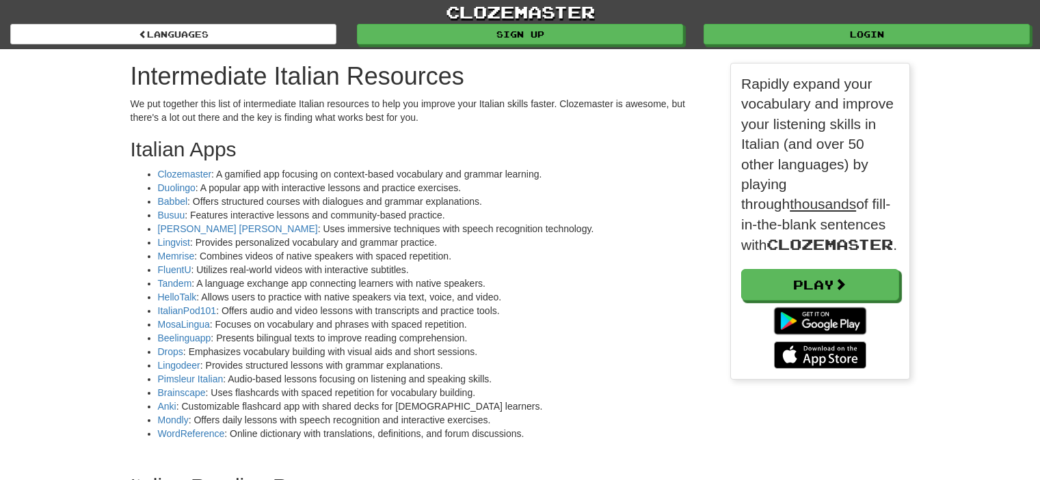 The image size is (1040, 480). I want to click on a: WordReference, so click(191, 434).